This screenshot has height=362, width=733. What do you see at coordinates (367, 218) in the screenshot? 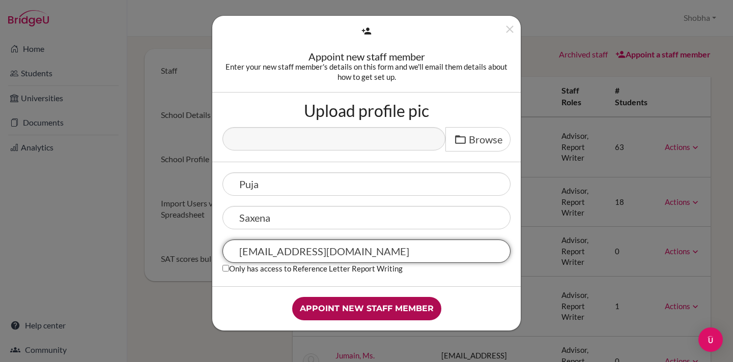
I see `input: Last name` at bounding box center [367, 218].